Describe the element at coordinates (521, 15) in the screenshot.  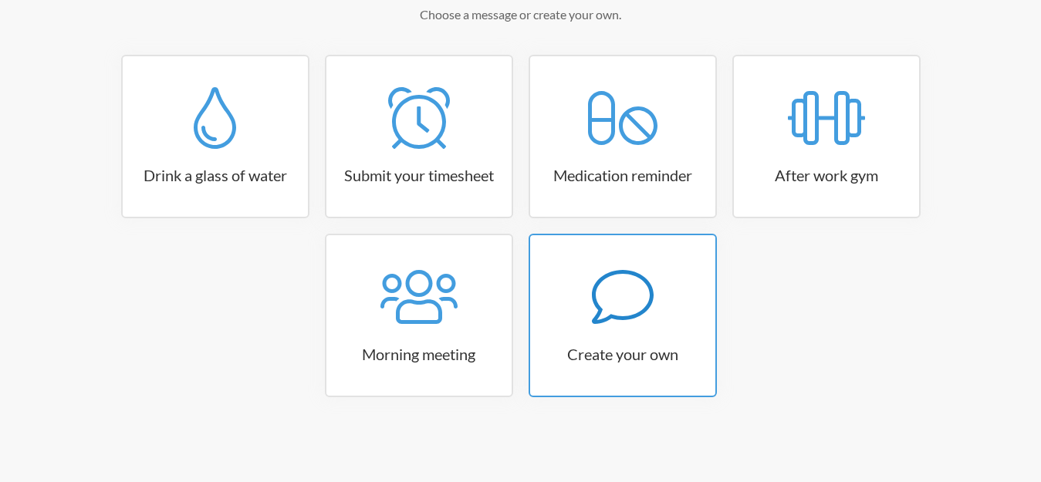
I see `p: Choose a message or create your own.` at that location.